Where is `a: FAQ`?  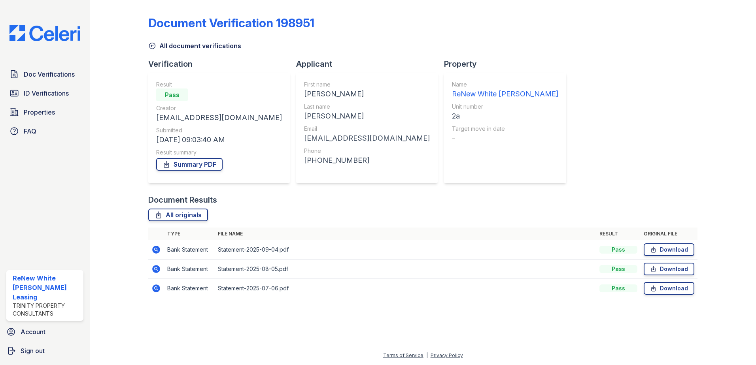
a: FAQ is located at coordinates (45, 131).